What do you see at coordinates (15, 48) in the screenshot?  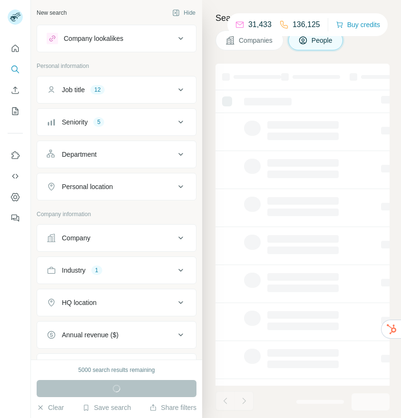 I see `button: Quick start` at bounding box center [15, 48].